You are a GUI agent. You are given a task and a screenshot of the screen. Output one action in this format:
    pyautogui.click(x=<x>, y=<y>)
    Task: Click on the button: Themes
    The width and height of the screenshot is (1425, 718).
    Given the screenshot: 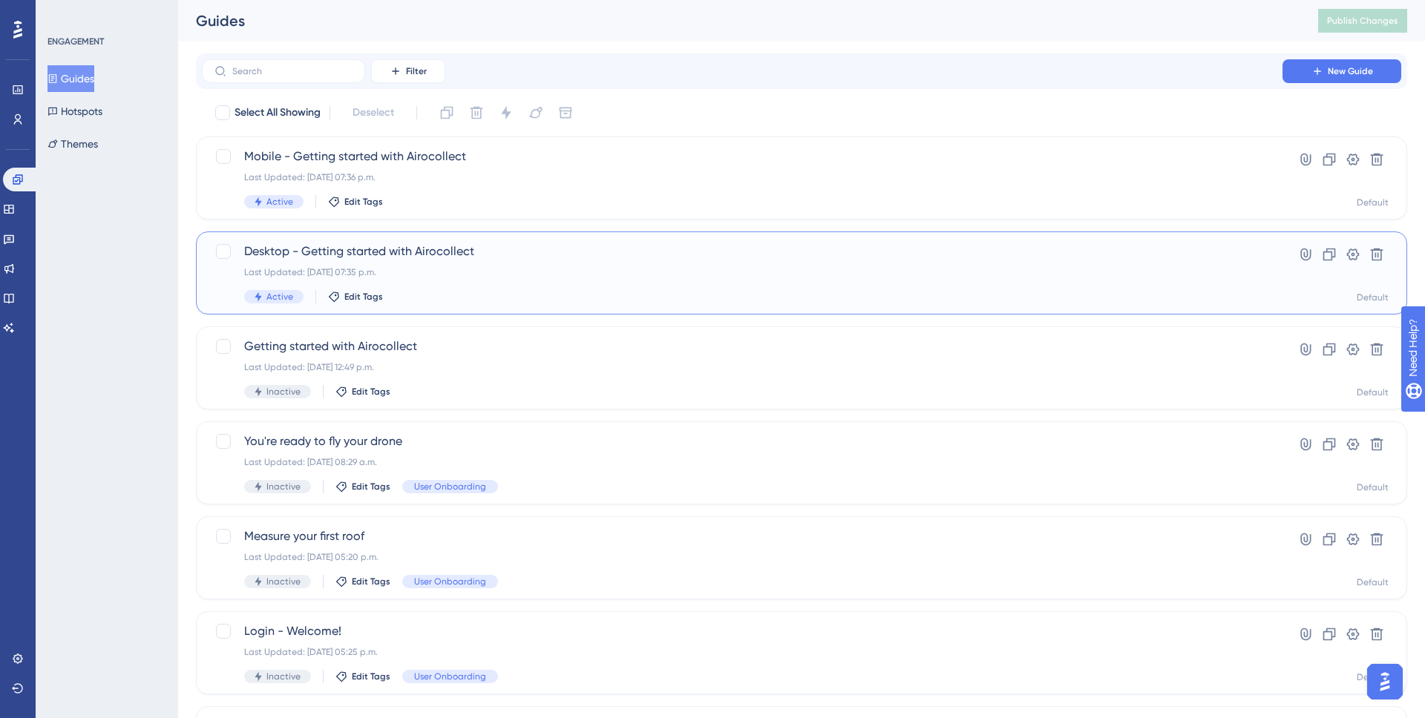 What is the action you would take?
    pyautogui.click(x=73, y=144)
    